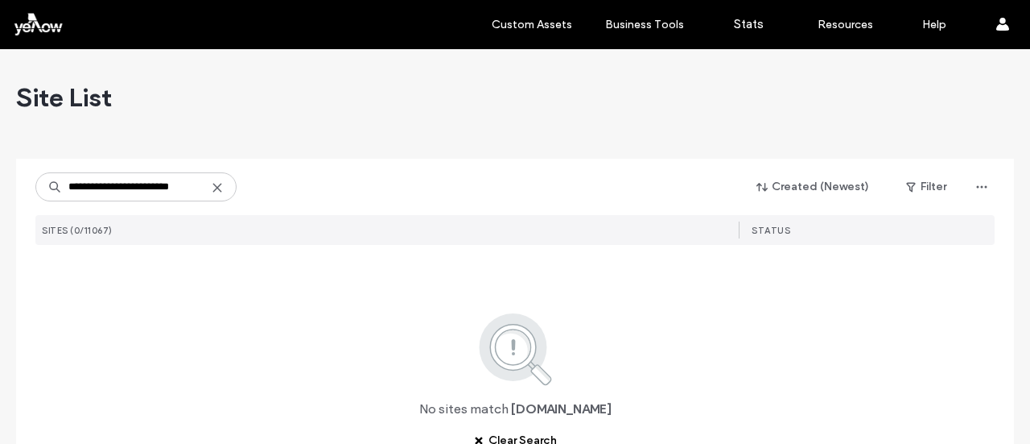 Image resolution: width=1030 pixels, height=444 pixels. Describe the element at coordinates (52, 19) in the screenshot. I see `span: Help` at that location.